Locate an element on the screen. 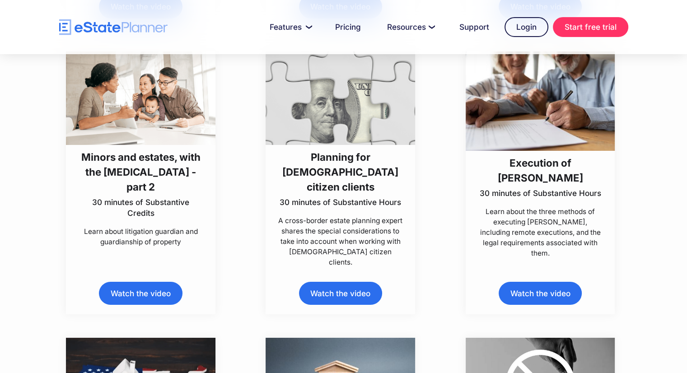  p: A cross-border estate planning expert shares the special considerations to take into account when... is located at coordinates (340, 241).